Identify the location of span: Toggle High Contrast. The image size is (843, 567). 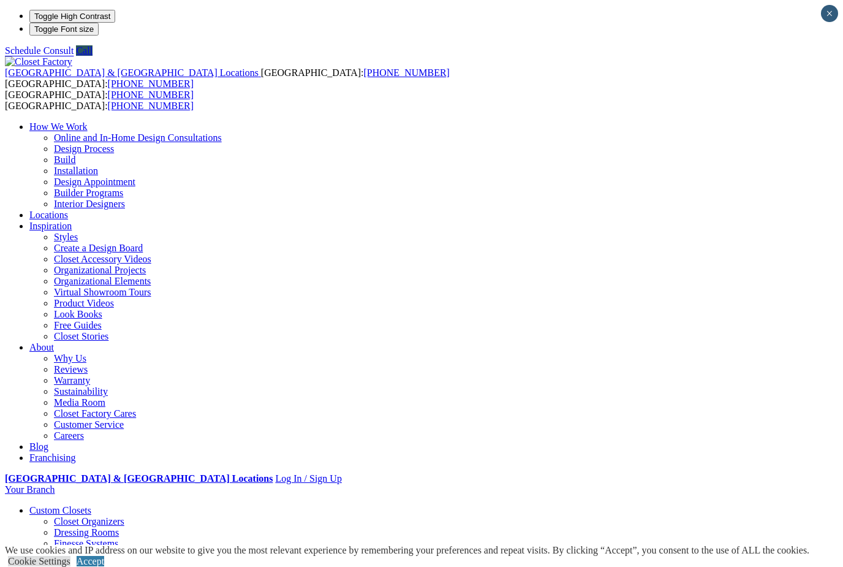
(72, 16).